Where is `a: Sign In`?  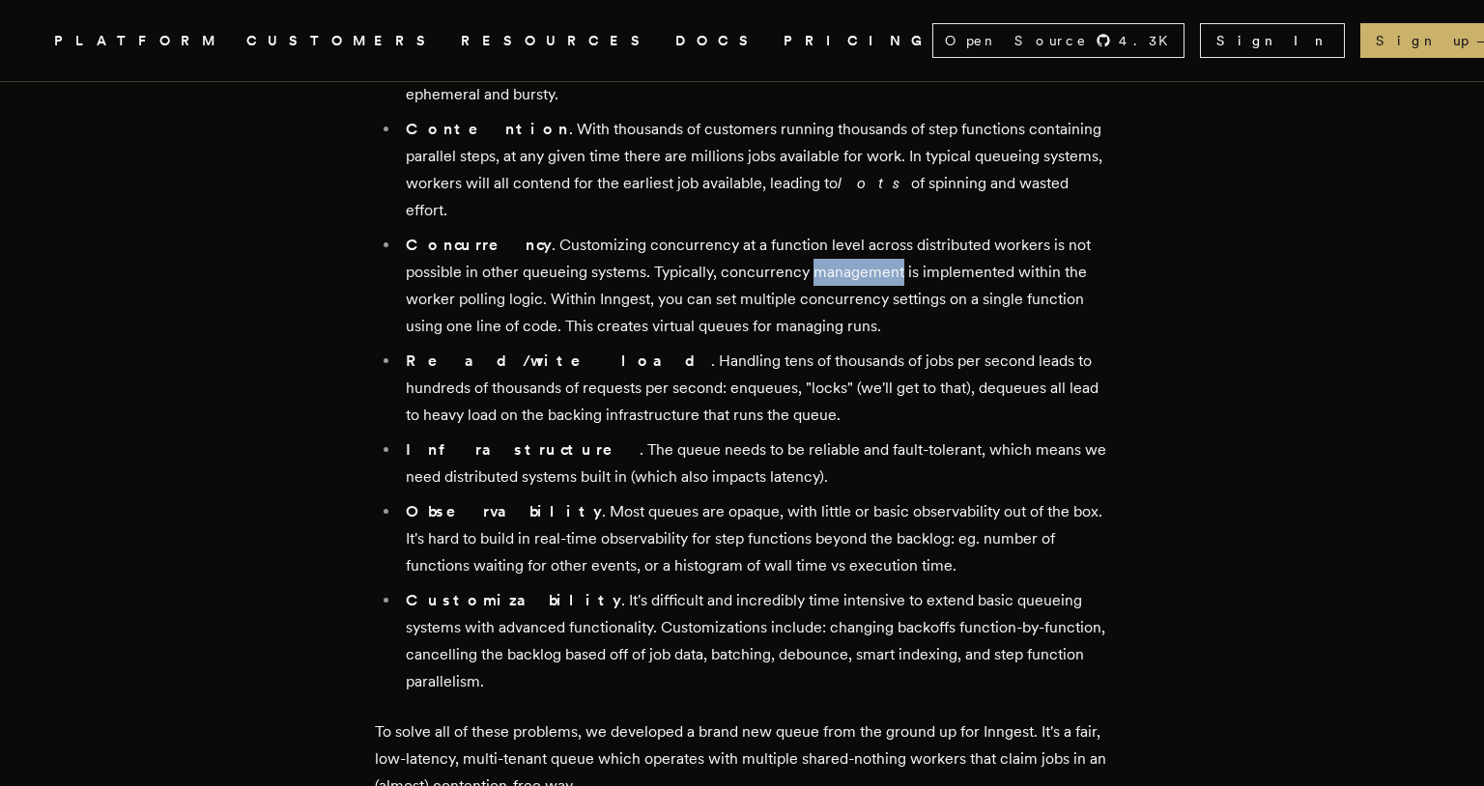 a: Sign In is located at coordinates (1272, 41).